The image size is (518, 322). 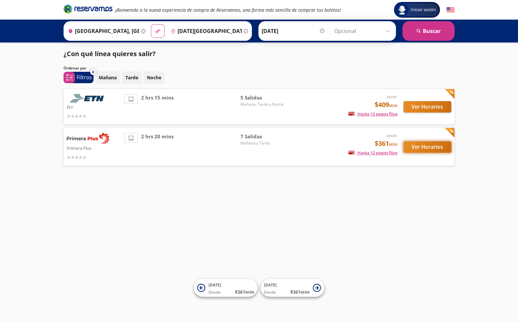 What do you see at coordinates (108, 77) in the screenshot?
I see `button: Mañana` at bounding box center [108, 77].